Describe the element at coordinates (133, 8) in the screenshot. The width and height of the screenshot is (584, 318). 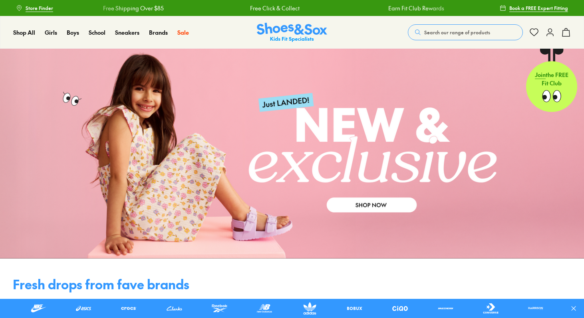
I see `a: Free Shipping Over $85` at that location.